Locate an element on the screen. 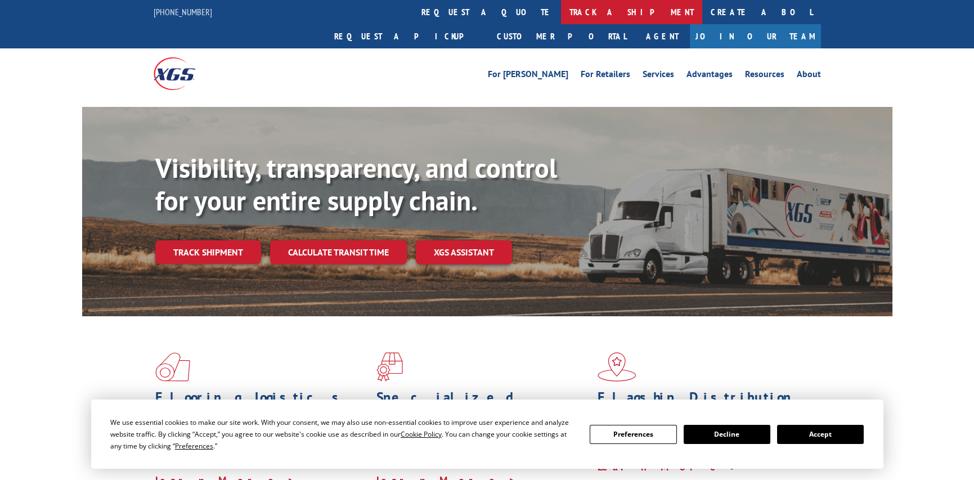  button: Accept is located at coordinates (820, 434).